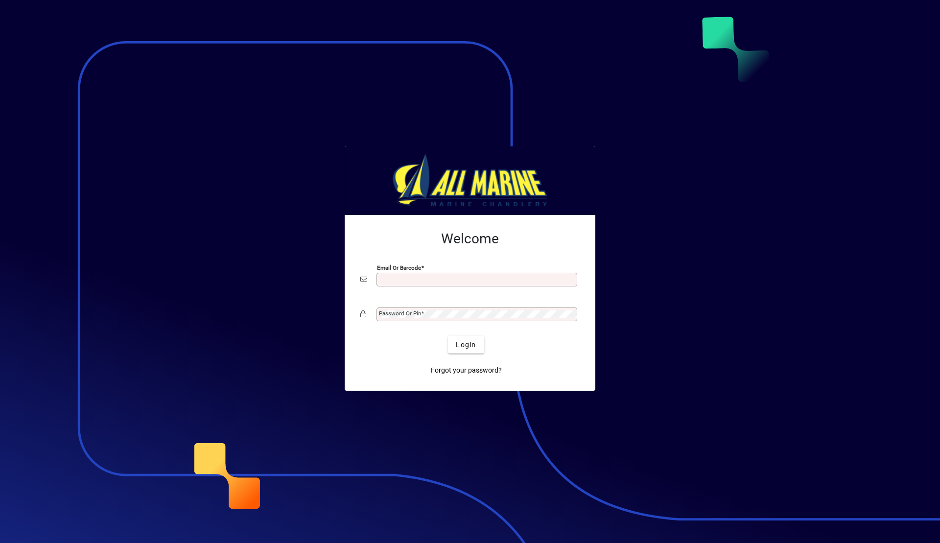  I want to click on button: Login, so click(466, 345).